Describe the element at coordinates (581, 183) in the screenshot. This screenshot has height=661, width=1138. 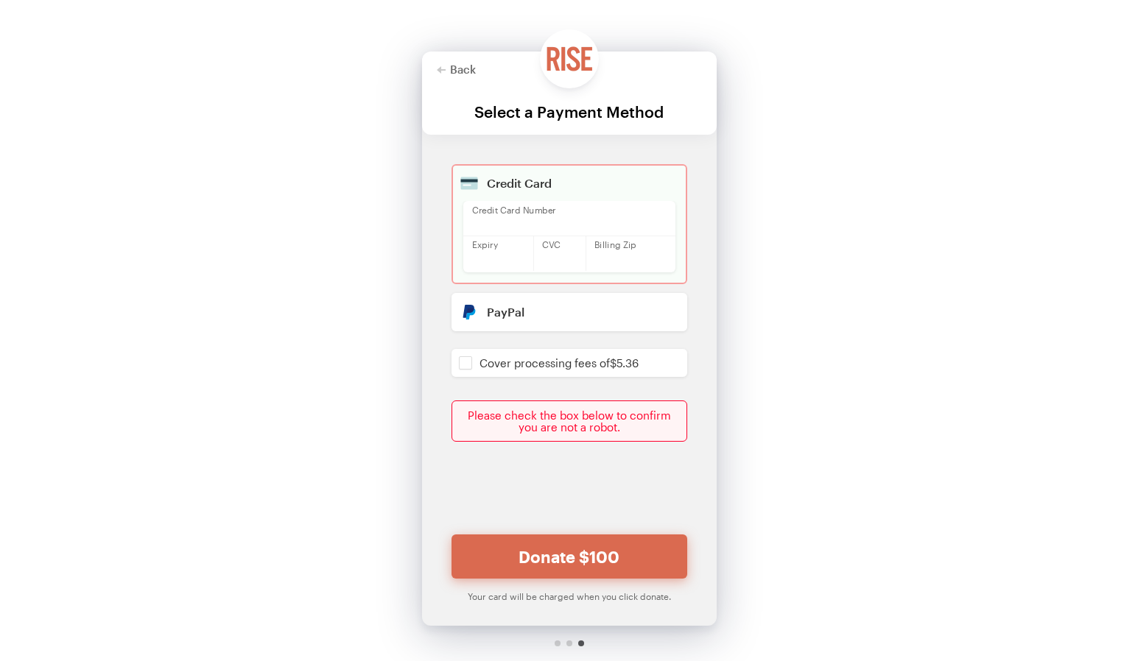
I see `div: Credit Card` at that location.